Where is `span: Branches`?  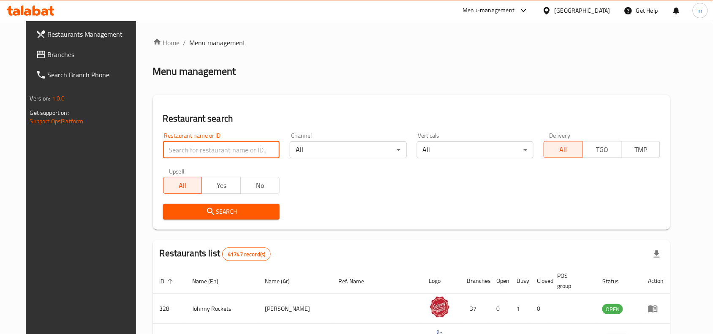
span: Branches is located at coordinates (93, 54).